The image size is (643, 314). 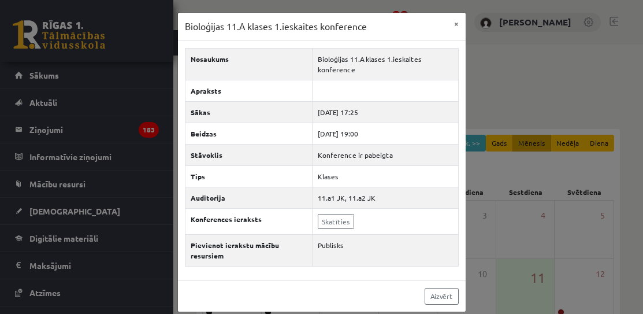 What do you see at coordinates (386, 154) in the screenshot?
I see `td: Konference ir pabeigta` at bounding box center [386, 154].